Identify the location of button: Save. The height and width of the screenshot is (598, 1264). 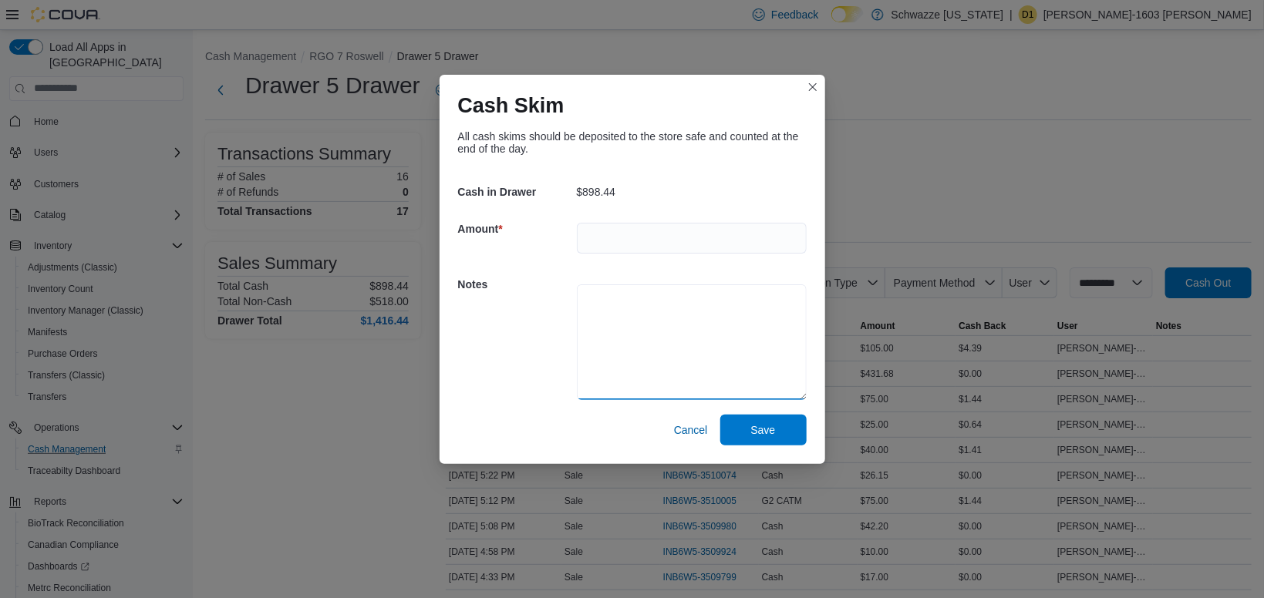
(764, 430).